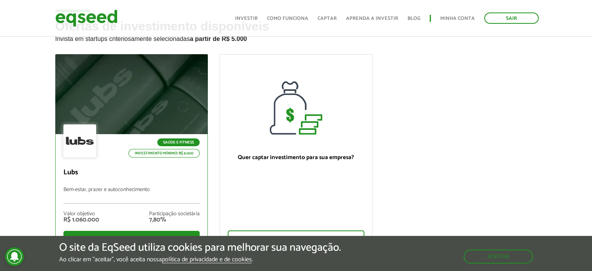  What do you see at coordinates (327, 18) in the screenshot?
I see `a: Captar` at bounding box center [327, 18].